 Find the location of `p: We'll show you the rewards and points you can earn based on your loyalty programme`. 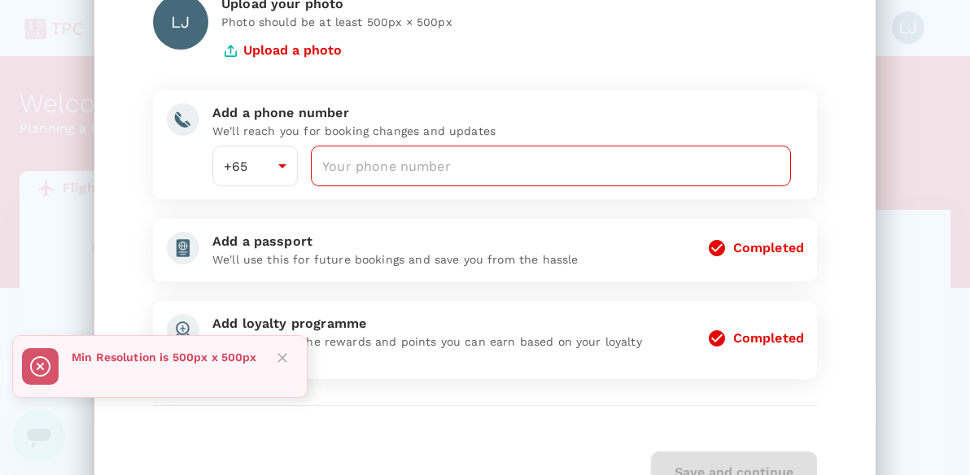

p: We'll show you the rewards and points you can earn based on your loyalty programme is located at coordinates (453, 350).